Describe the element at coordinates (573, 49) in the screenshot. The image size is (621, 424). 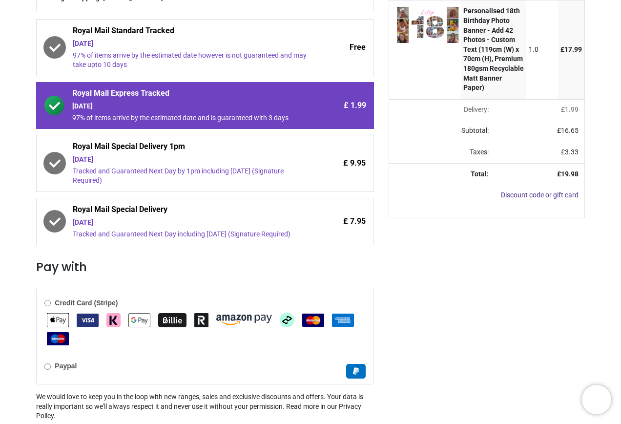
I see `span: 17.99` at that location.